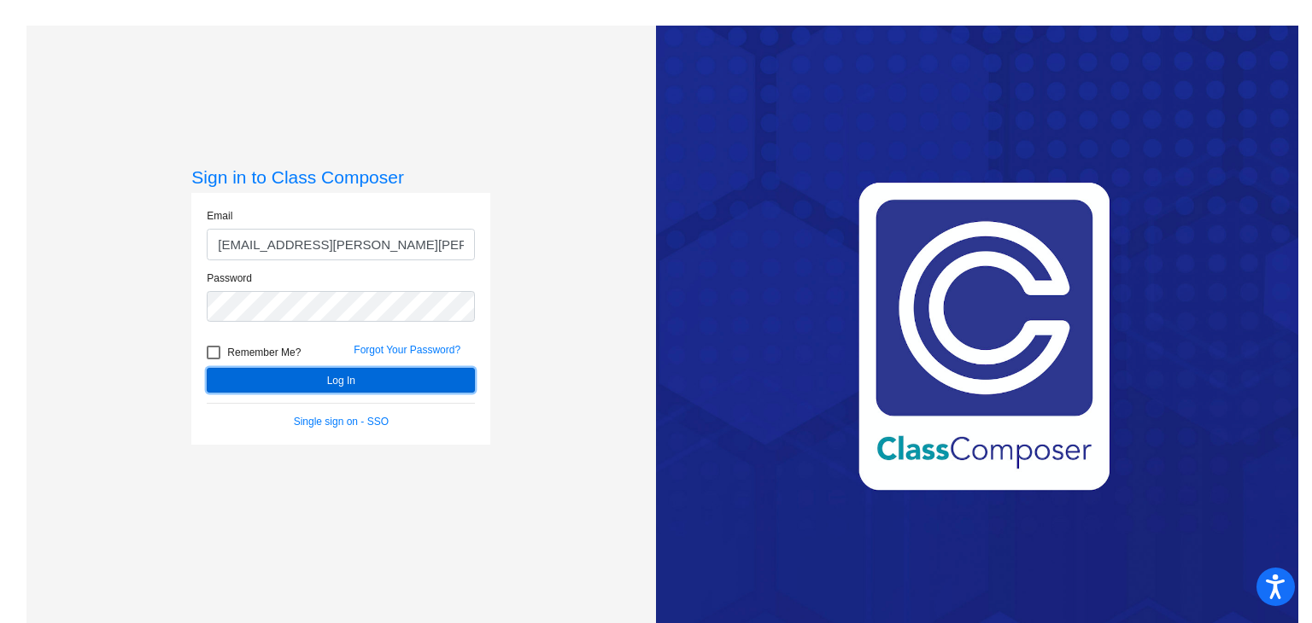  What do you see at coordinates (407, 350) in the screenshot?
I see `a: Forgot Your Password?` at bounding box center [407, 350].